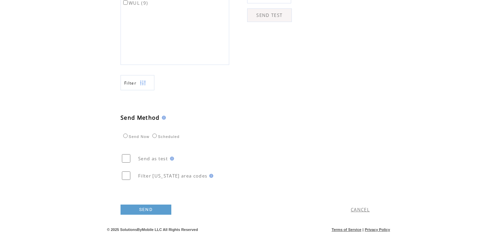 This screenshot has height=235, width=497. Describe the element at coordinates (143, 83) in the screenshot. I see `img: filters.png` at that location.